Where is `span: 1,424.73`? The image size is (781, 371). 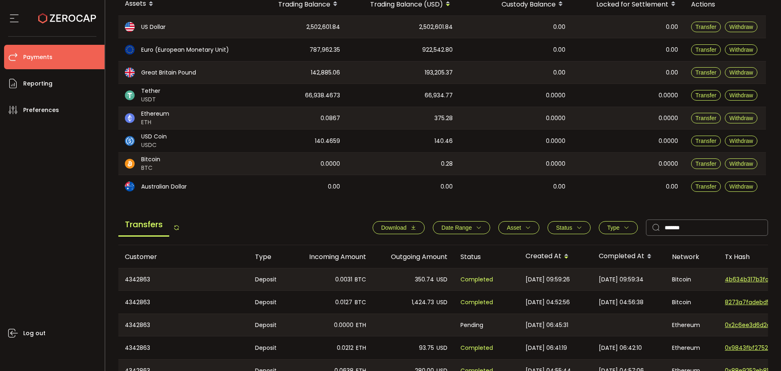 span: 1,424.73 is located at coordinates (423, 302).